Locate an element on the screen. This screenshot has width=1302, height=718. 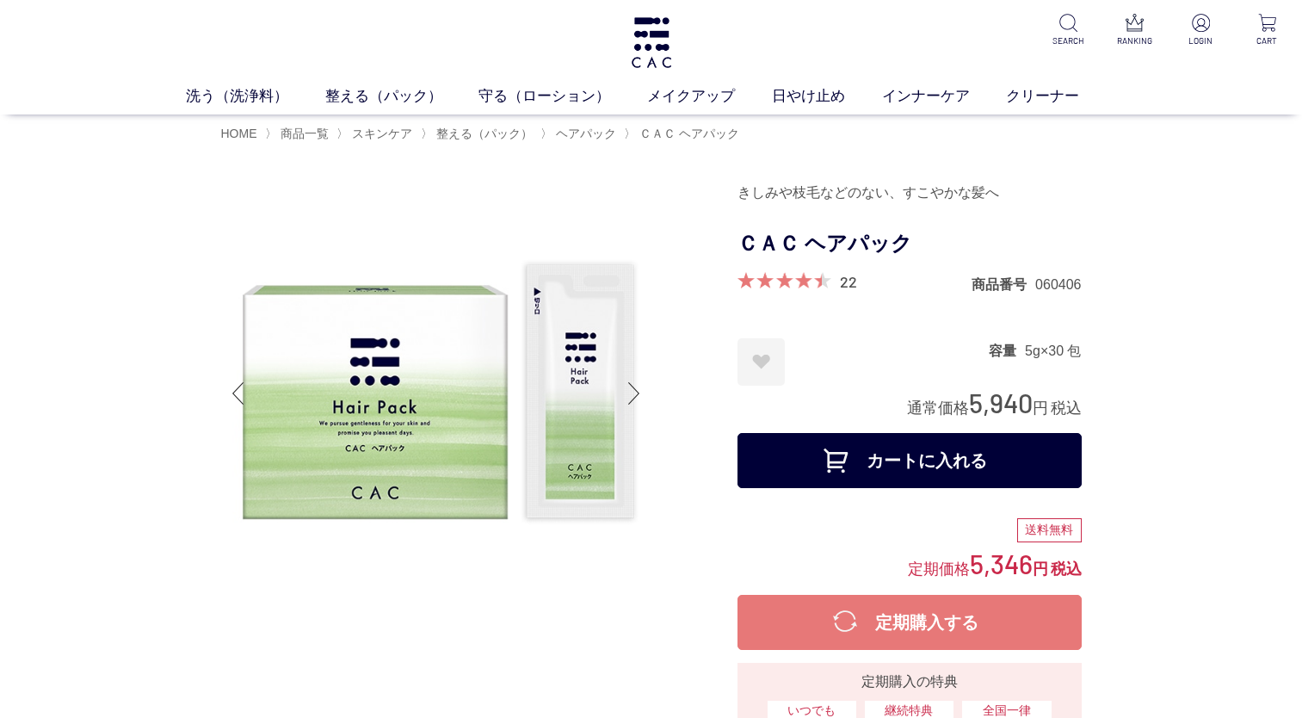
span: 整える（パック） is located at coordinates (485, 133).